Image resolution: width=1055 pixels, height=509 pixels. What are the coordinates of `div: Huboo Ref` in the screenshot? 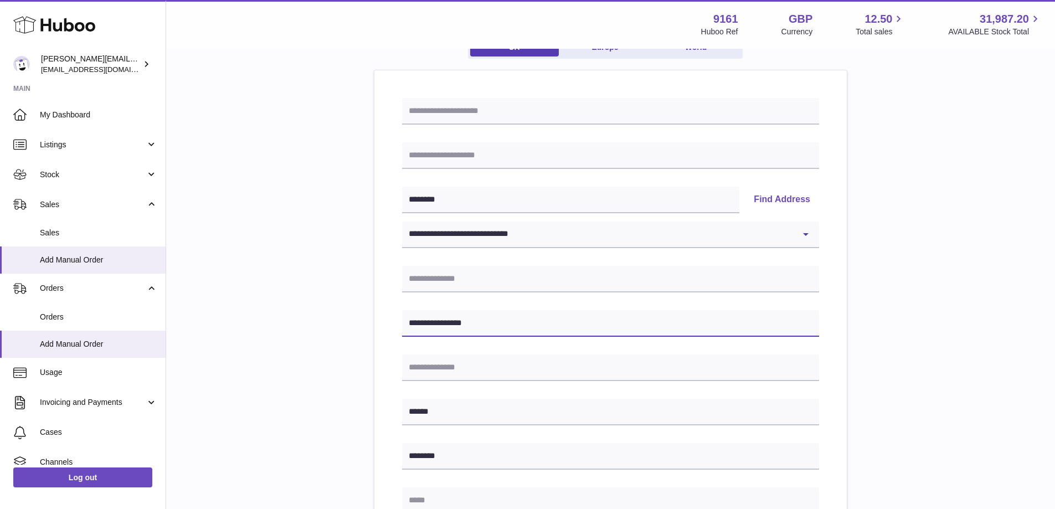 It's located at (719, 32).